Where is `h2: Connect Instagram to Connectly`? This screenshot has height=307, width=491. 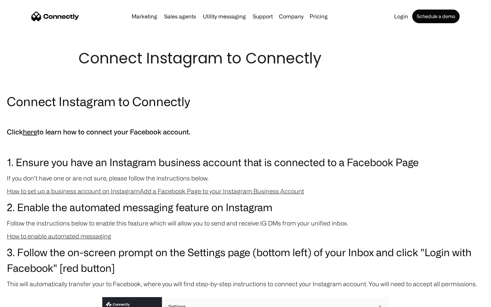
h2: Connect Instagram to Connectly is located at coordinates (245, 101).